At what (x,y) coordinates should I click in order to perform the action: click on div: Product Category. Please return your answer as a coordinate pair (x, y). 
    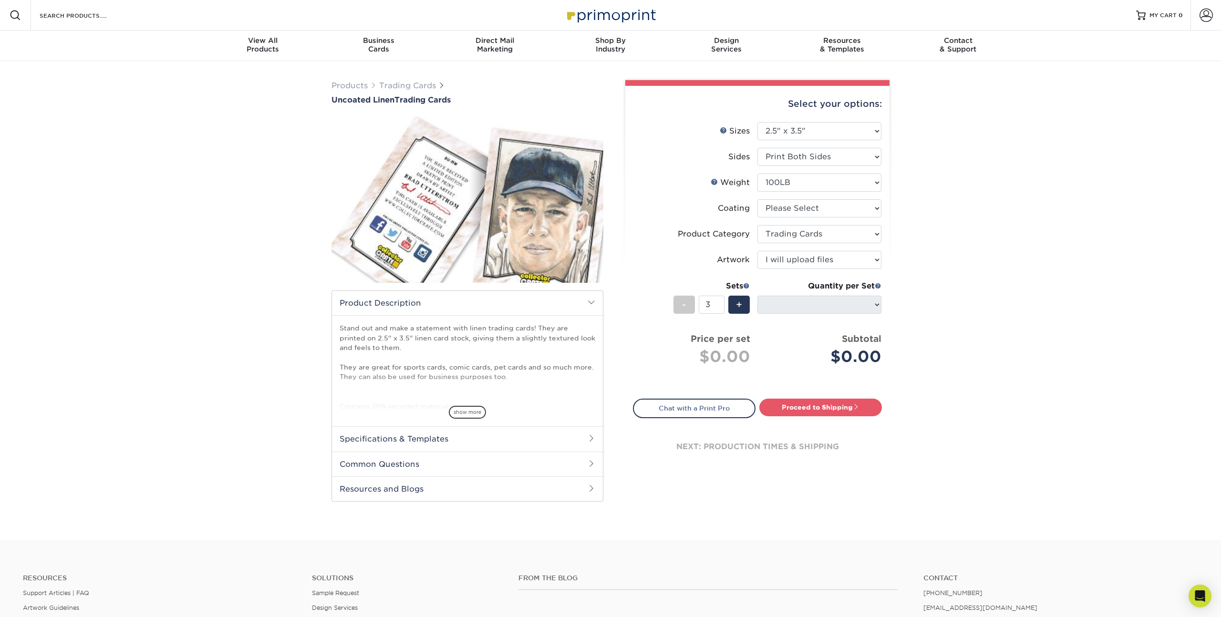
    Looking at the image, I should click on (714, 234).